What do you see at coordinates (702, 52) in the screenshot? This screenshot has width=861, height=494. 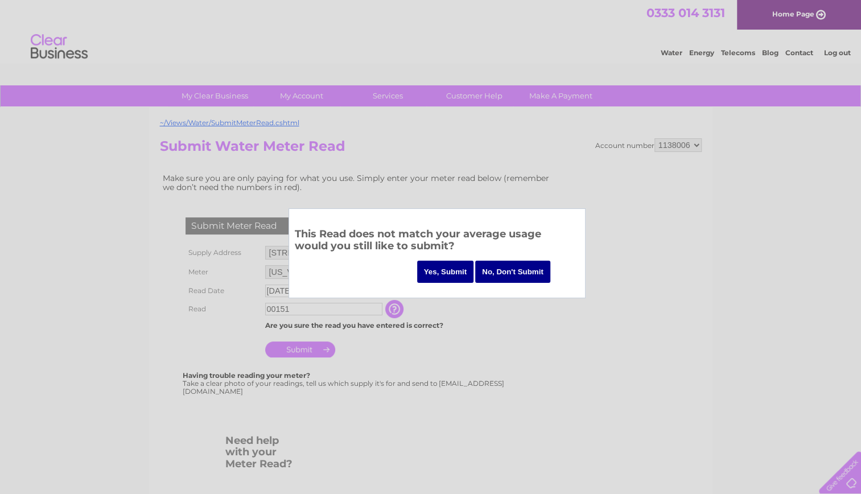 I see `a: Energy` at bounding box center [702, 52].